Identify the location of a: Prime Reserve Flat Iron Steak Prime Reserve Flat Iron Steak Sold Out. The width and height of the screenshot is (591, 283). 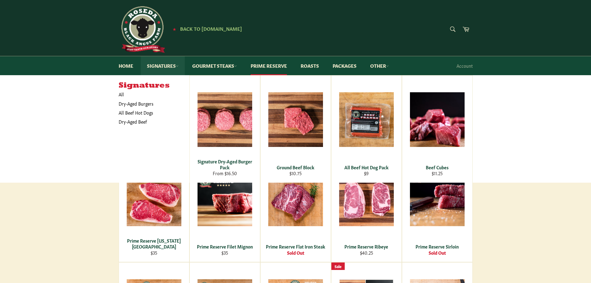
(296, 208).